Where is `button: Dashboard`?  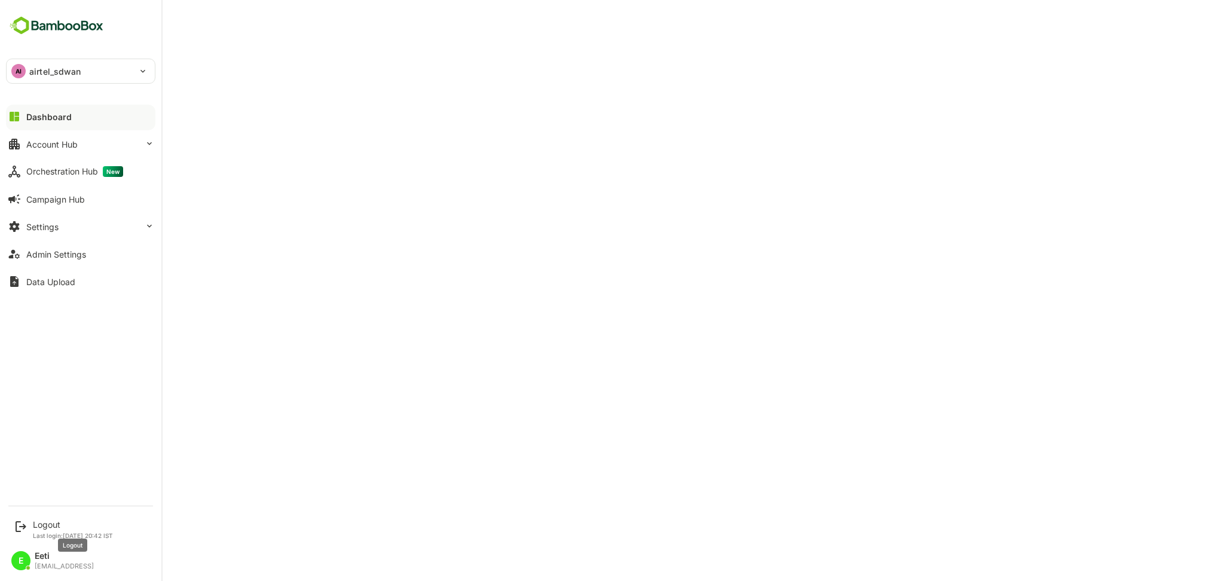 button: Dashboard is located at coordinates (81, 117).